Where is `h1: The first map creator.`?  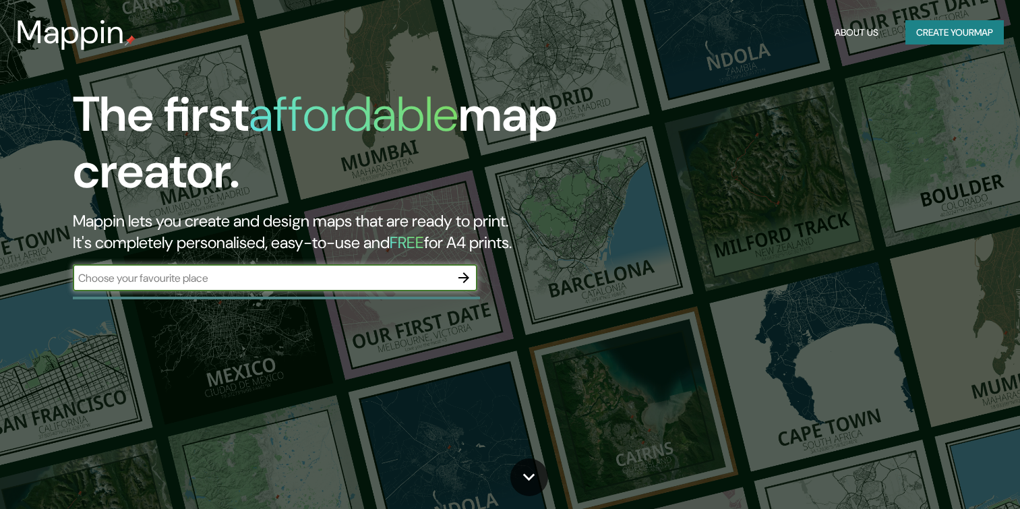 h1: The first map creator. is located at coordinates (328, 148).